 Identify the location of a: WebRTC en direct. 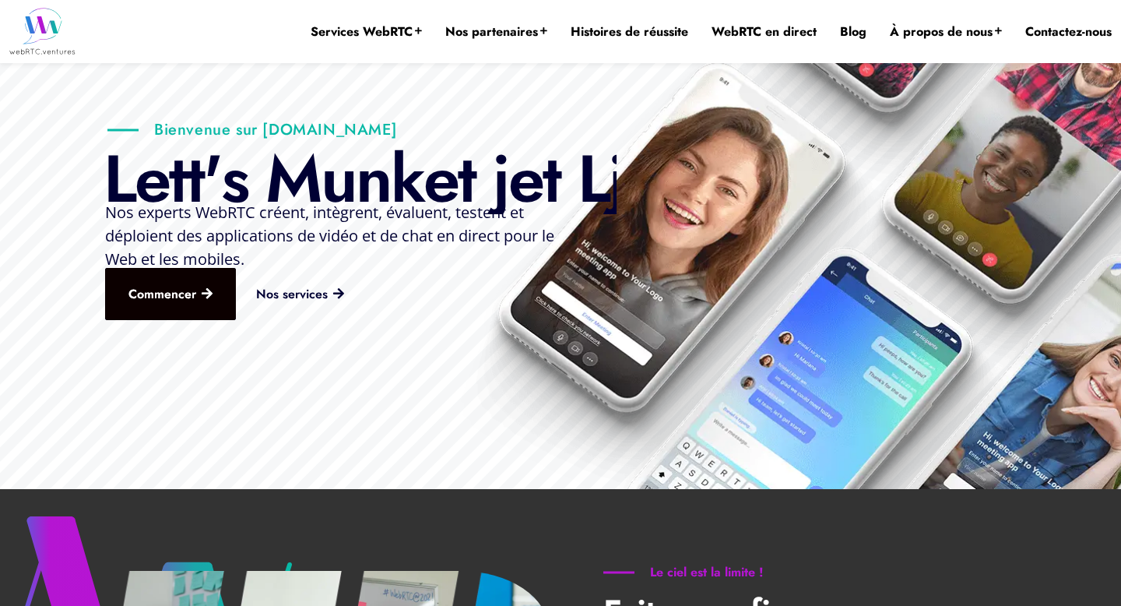
(764, 32).